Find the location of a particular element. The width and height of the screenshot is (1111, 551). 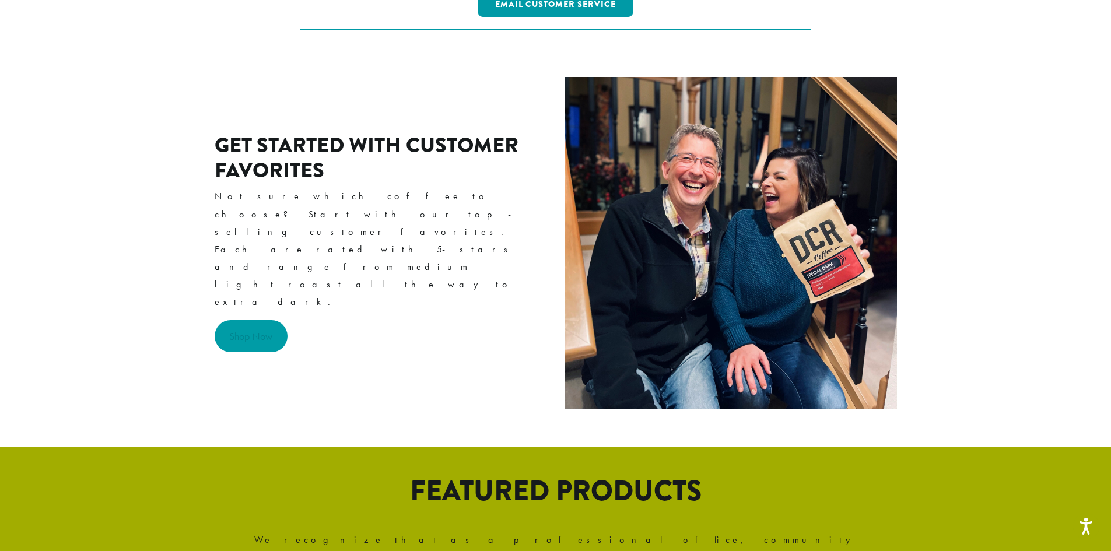

img: Emily chooses Special Dark for 2021 is located at coordinates (731, 243).